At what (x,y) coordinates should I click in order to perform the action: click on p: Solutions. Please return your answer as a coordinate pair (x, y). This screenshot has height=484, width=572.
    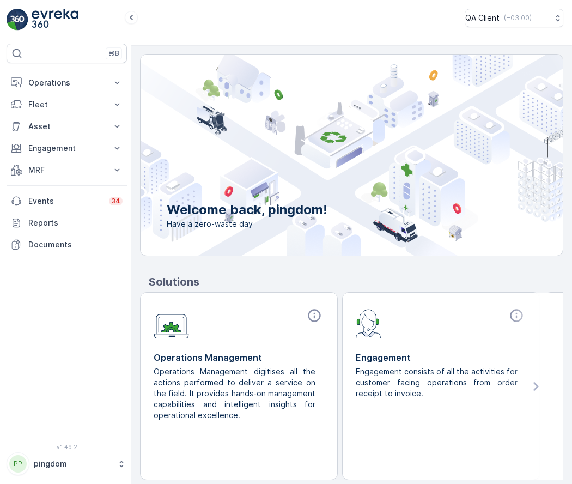
    Looking at the image, I should click on (356, 282).